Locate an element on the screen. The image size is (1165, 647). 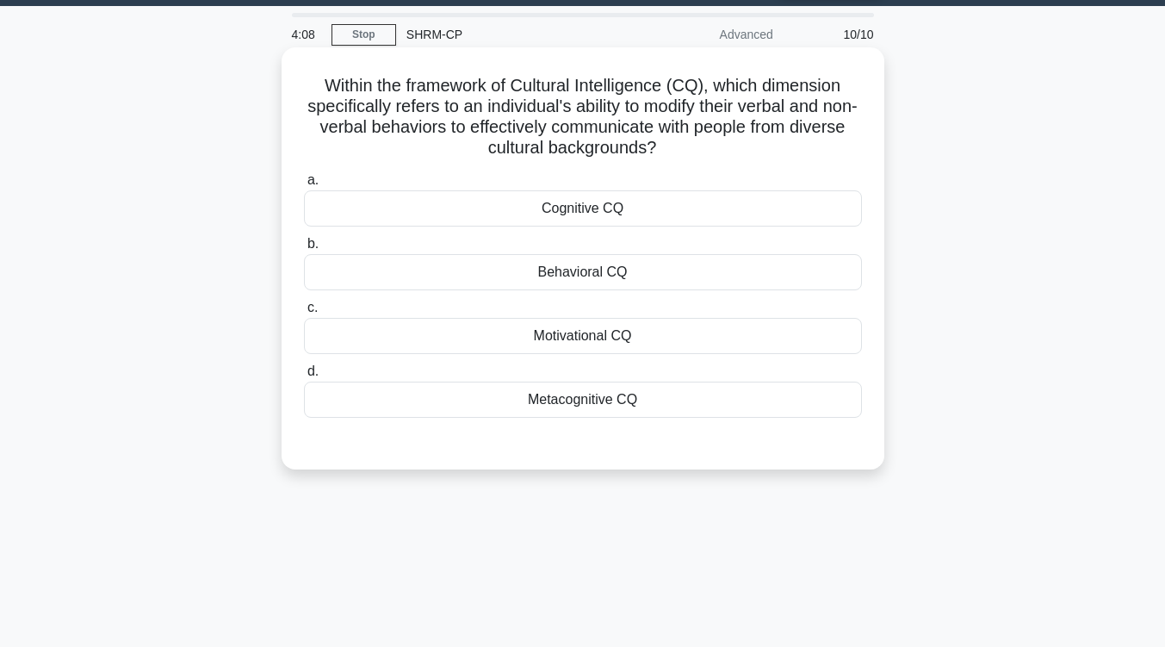
div: Motivational CQ is located at coordinates (583, 336).